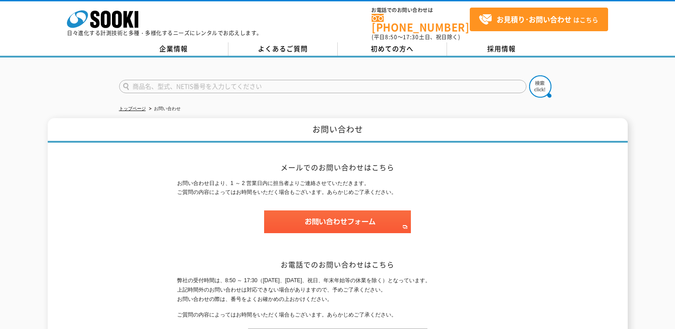 The image size is (675, 329). What do you see at coordinates (338, 130) in the screenshot?
I see `h1: お問い合わせ` at bounding box center [338, 130].